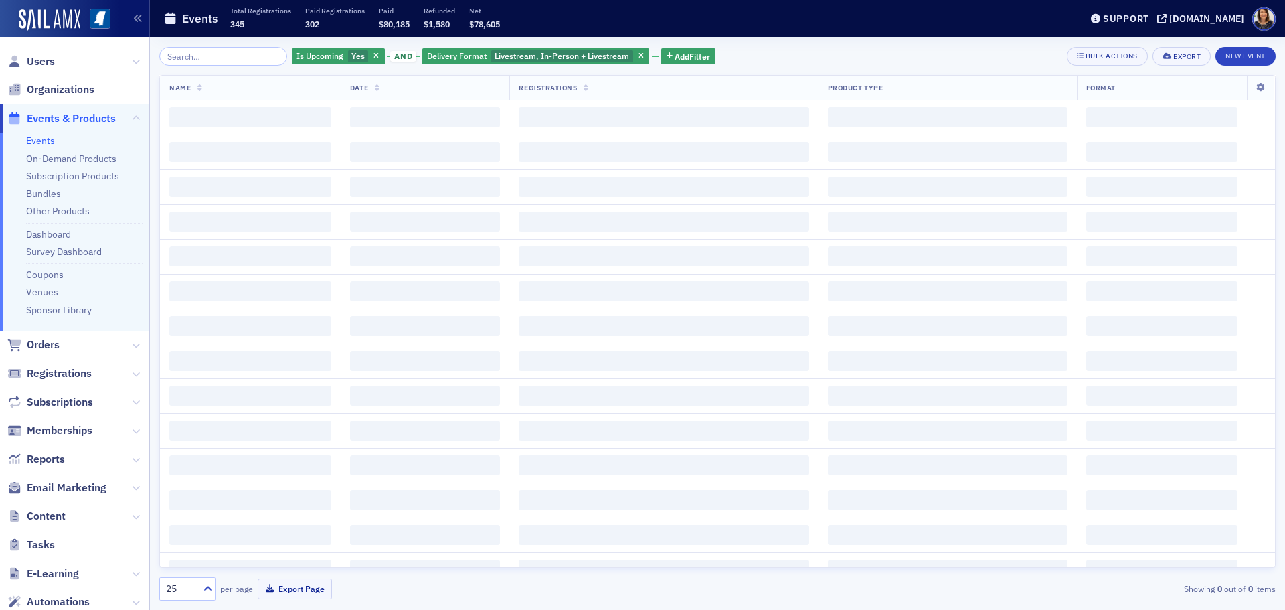 The image size is (1285, 610). What do you see at coordinates (72, 176) in the screenshot?
I see `a: Subscription Products` at bounding box center [72, 176].